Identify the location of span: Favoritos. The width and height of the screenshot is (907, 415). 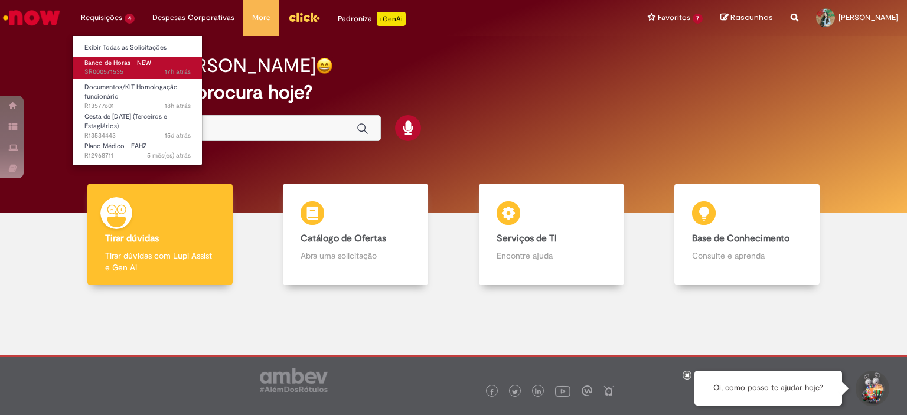
(674, 18).